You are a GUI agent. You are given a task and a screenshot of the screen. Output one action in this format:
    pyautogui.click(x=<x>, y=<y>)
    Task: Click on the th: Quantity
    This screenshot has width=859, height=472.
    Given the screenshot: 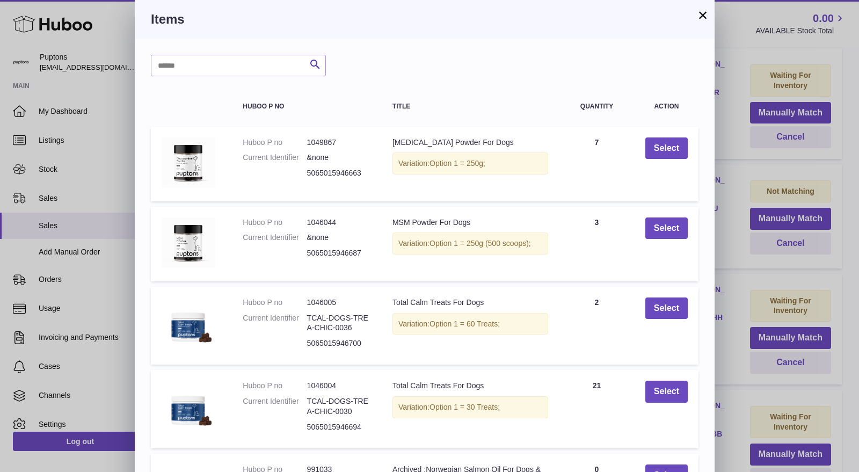 What is the action you would take?
    pyautogui.click(x=596, y=106)
    